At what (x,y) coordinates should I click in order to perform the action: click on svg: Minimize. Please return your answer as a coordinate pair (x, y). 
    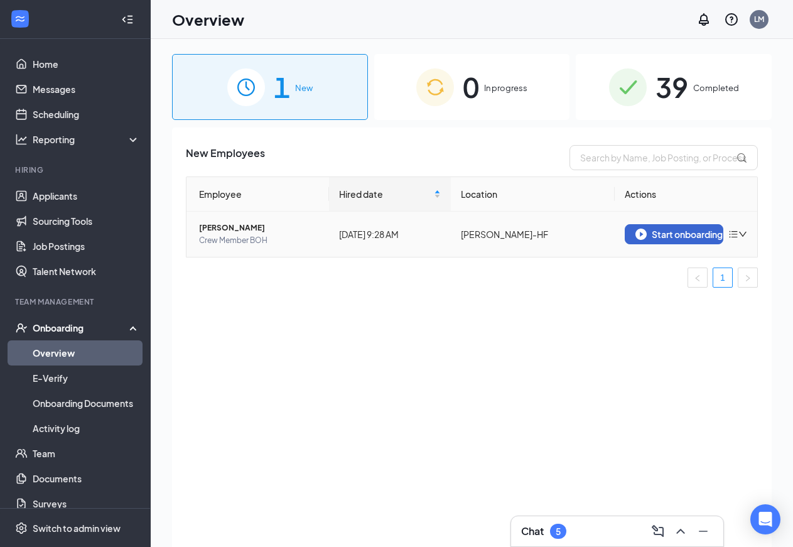
    Looking at the image, I should click on (703, 531).